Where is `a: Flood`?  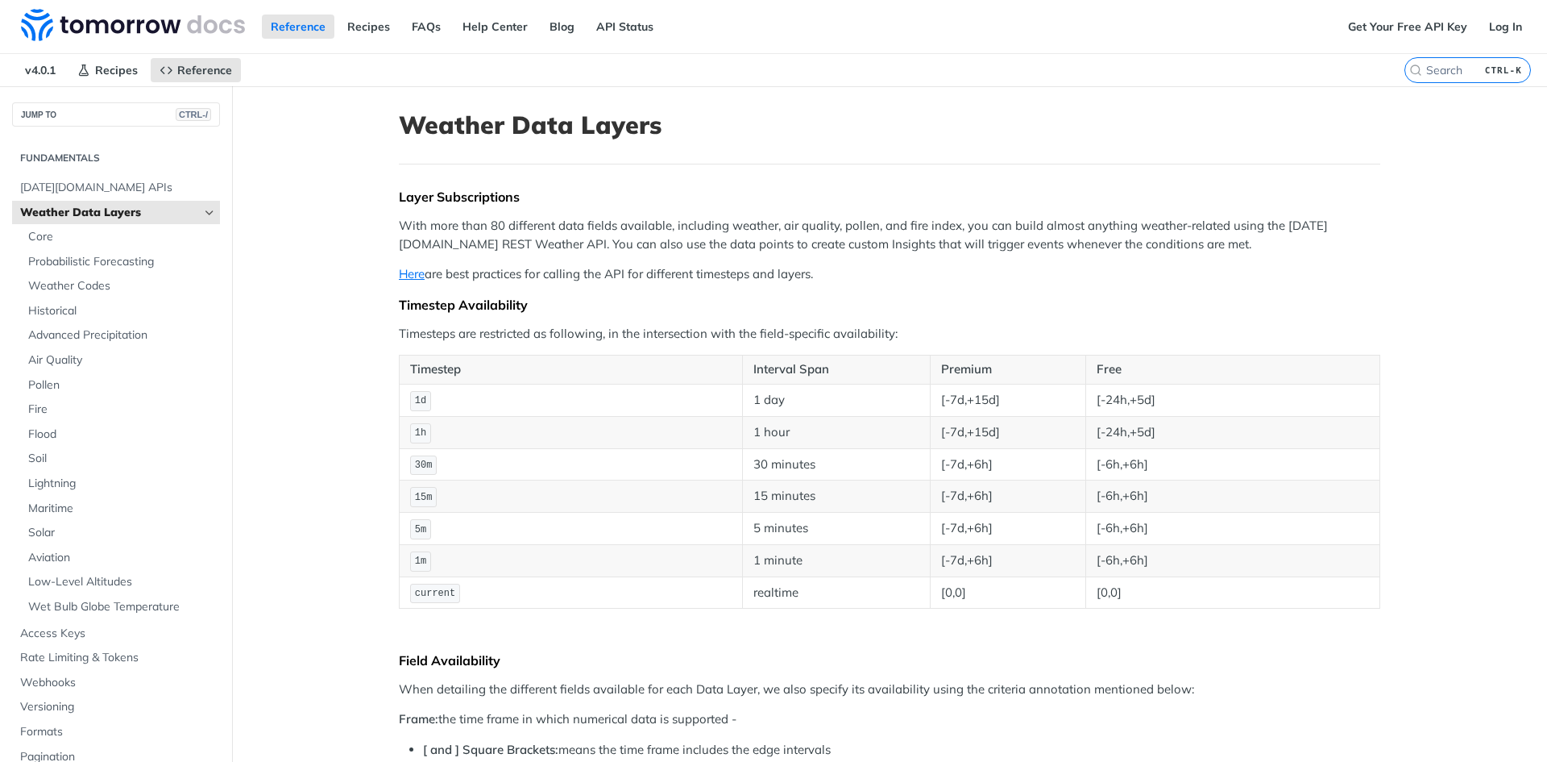
a: Flood is located at coordinates (120, 434).